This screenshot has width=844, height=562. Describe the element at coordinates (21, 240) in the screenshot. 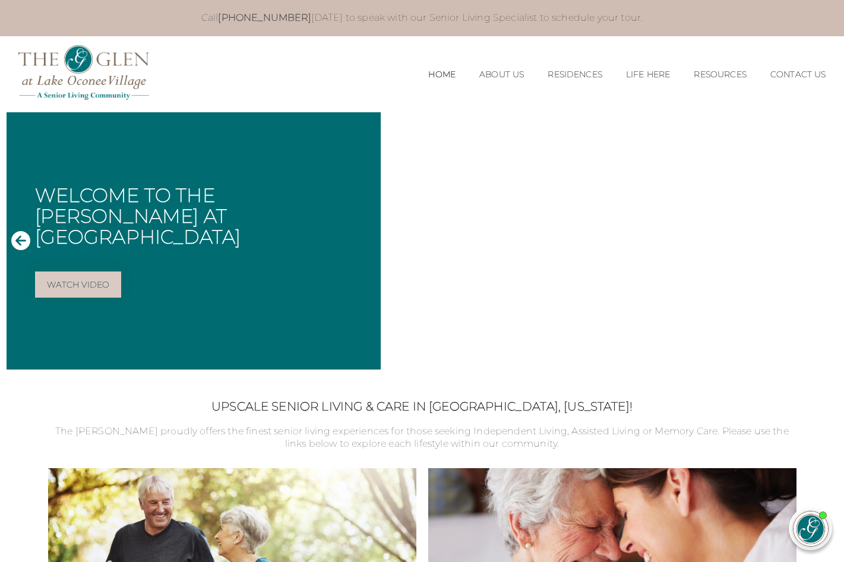

I see `button: Previous Slide` at that location.